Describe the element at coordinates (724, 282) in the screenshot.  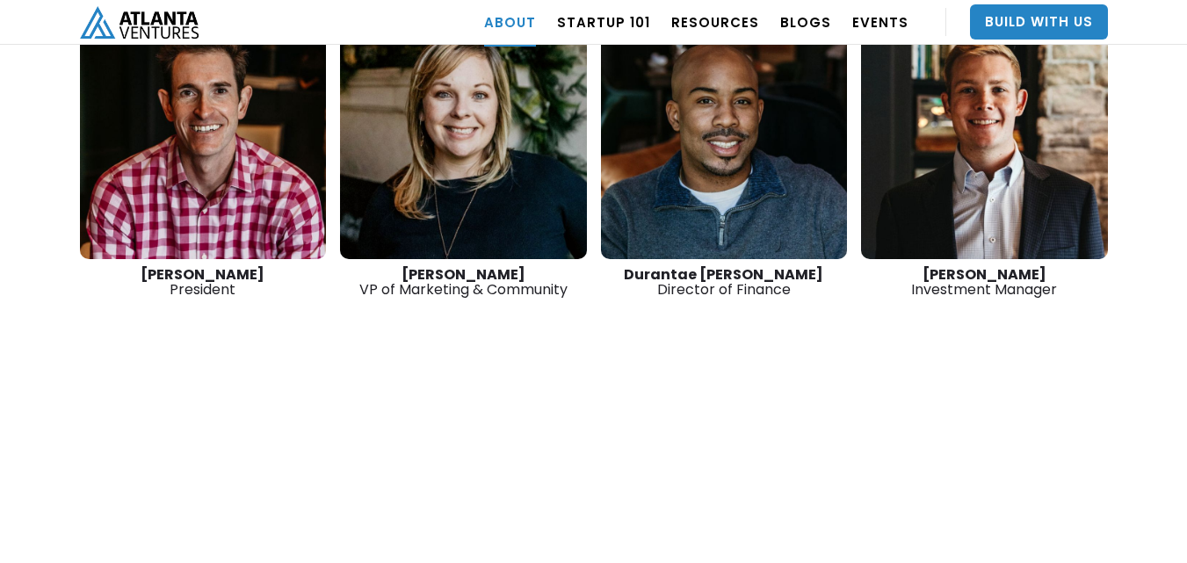
I see `div: Director of Finance` at that location.